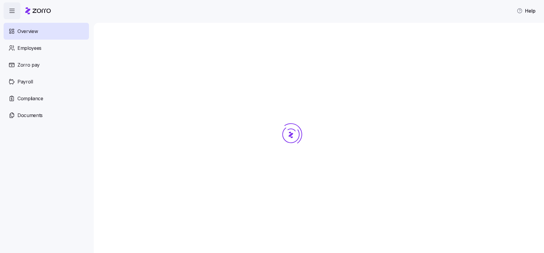 The image size is (544, 253). Describe the element at coordinates (46, 48) in the screenshot. I see `a: Employees` at that location.